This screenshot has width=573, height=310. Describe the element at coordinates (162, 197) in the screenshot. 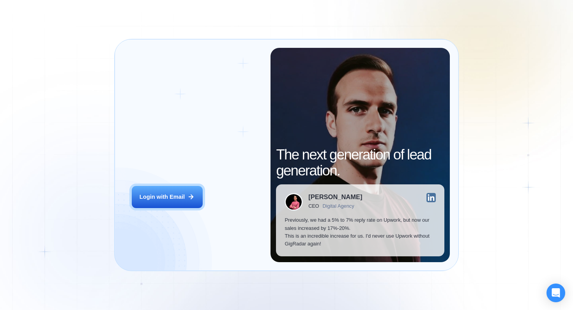

I see `div: Login with Email` at that location.